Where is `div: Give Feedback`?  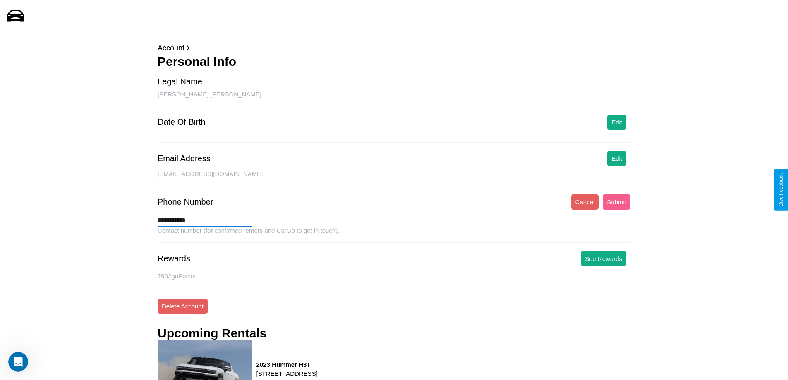 div: Give Feedback is located at coordinates (781, 190).